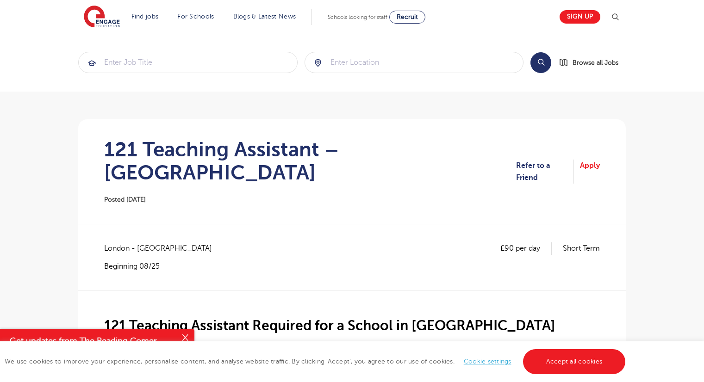 This screenshot has width=704, height=382. I want to click on p: Short Term, so click(581, 249).